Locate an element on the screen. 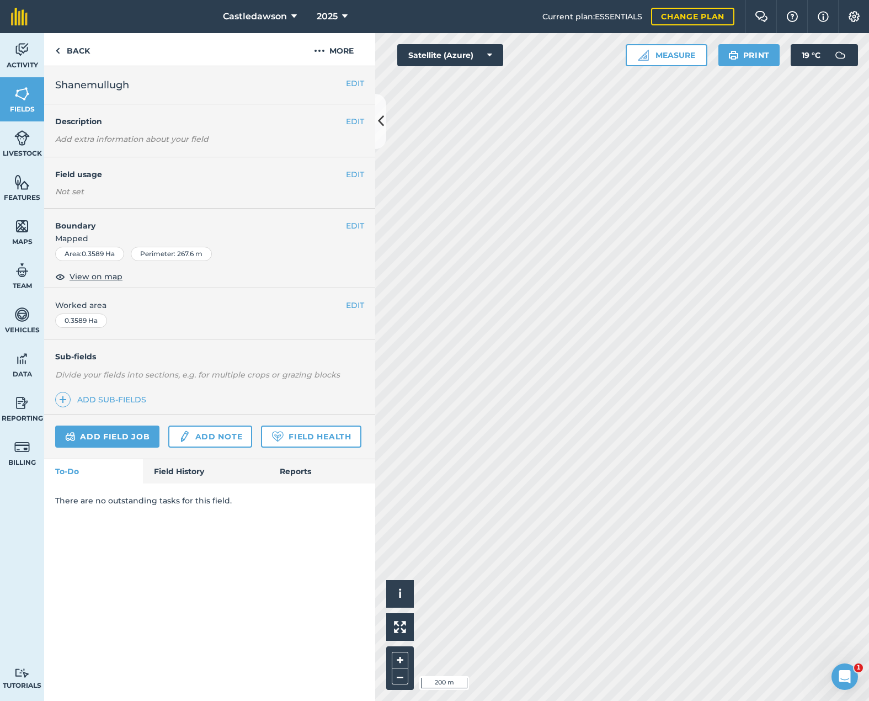 Image resolution: width=869 pixels, height=701 pixels. button: More is located at coordinates (334, 49).